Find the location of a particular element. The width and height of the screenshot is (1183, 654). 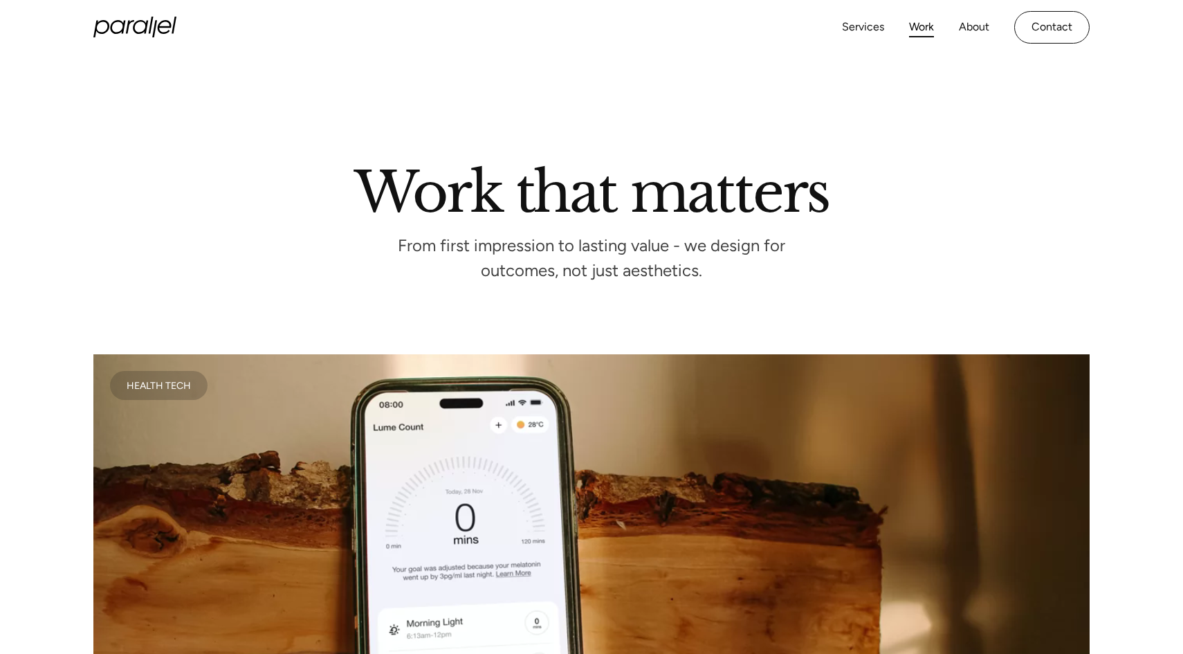

a: Services is located at coordinates (863, 27).